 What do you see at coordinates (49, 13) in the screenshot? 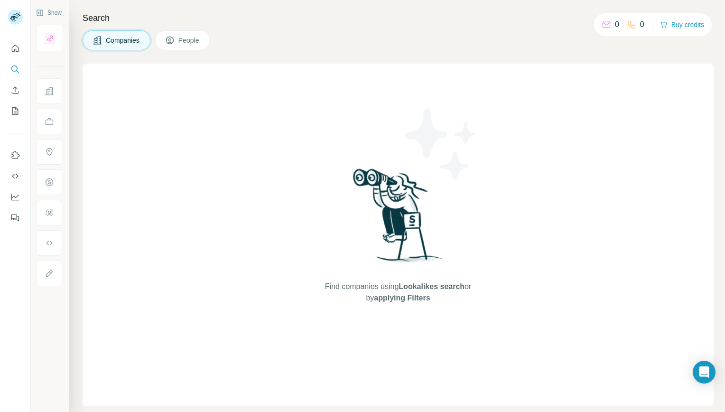
I see `button: Show` at bounding box center [49, 13].